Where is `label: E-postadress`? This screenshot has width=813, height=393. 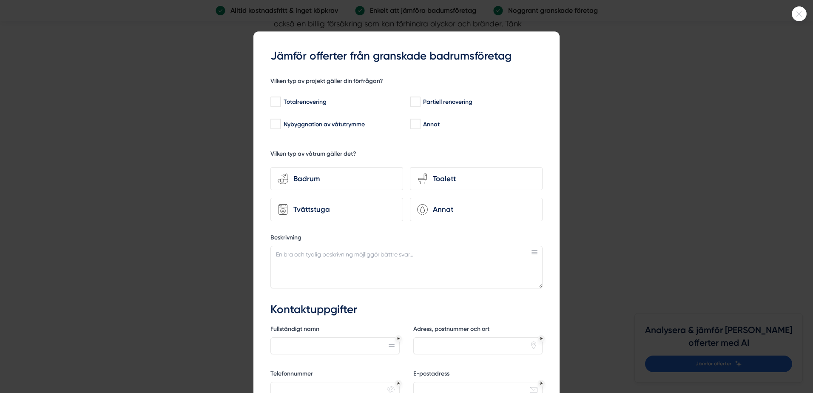 label: E-postadress is located at coordinates (478, 375).